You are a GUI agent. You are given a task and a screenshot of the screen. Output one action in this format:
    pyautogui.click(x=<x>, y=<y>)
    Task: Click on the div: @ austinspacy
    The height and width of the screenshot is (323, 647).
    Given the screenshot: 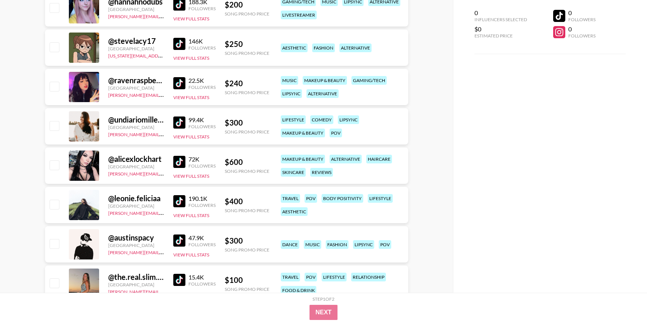 What is the action you would take?
    pyautogui.click(x=136, y=238)
    